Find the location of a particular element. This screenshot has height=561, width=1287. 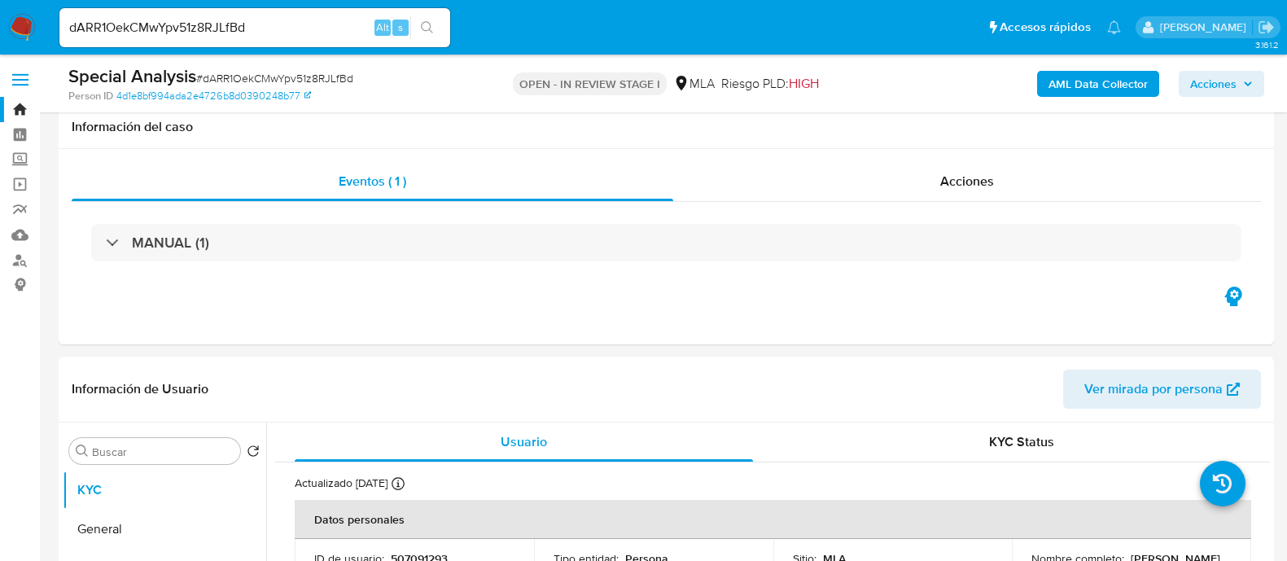

a: Salir is located at coordinates (1266, 27).